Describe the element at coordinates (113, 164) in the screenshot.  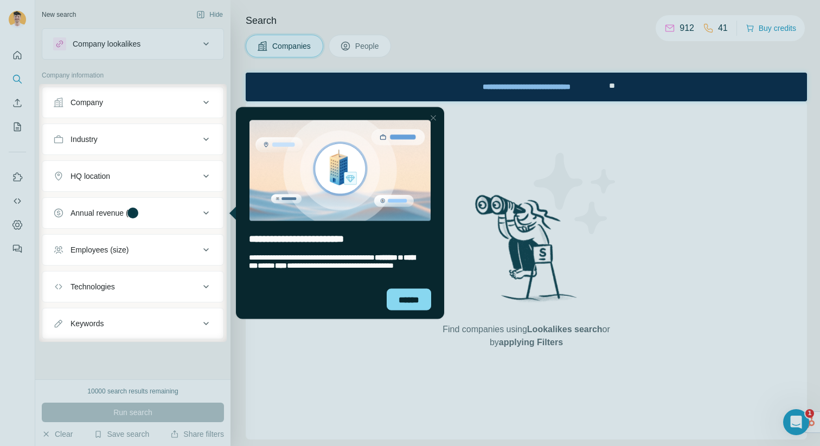
I see `div: With company search, you can set filters like industry, location, and size to find companies that...` at that location.